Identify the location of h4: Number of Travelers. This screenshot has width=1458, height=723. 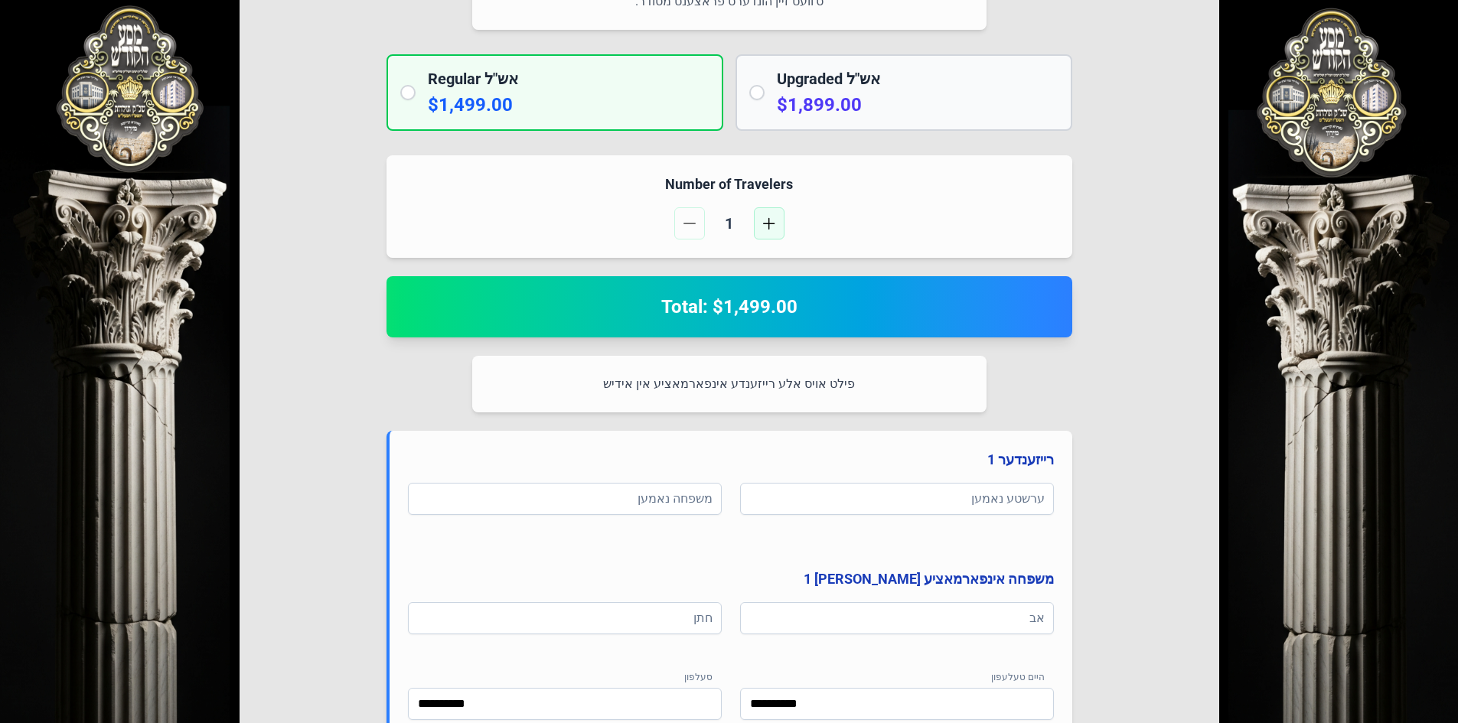
(729, 184).